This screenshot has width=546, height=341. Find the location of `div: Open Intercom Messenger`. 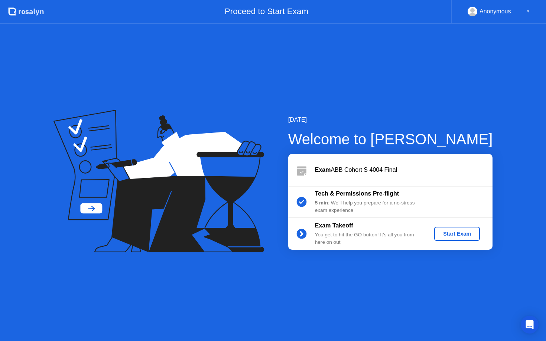

div: Open Intercom Messenger is located at coordinates (530, 325).